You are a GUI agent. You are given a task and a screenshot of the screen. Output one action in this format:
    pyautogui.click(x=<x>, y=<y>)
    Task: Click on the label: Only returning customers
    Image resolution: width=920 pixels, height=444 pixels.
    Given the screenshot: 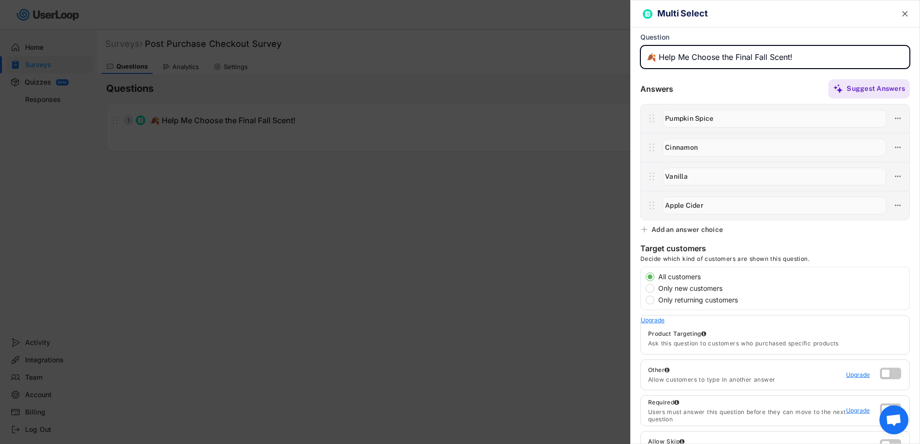 What is the action you would take?
    pyautogui.click(x=783, y=300)
    